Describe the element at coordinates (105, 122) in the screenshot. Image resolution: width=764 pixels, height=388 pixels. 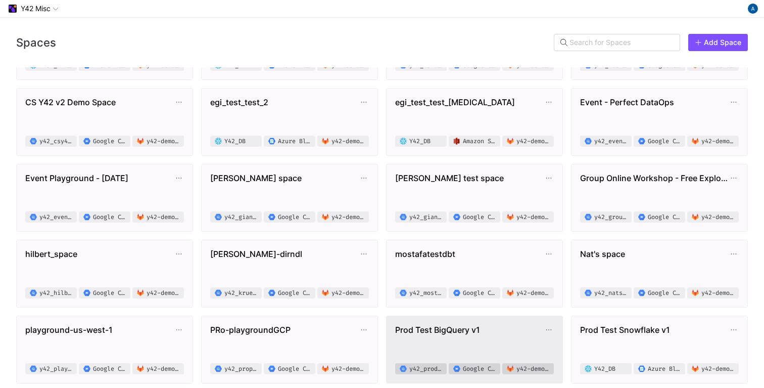
I see `button: CS Y42 v2 Demo Spacey42_csy42v2demospace_d0f7e5c23ca14877be1bfa20066b011bGoogle Cloud Storagey42-...` at that location.